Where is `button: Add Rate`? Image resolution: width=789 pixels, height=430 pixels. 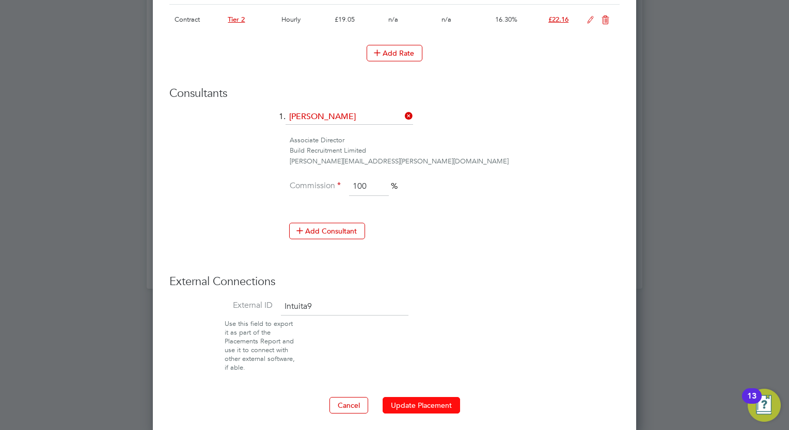 button: Add Rate is located at coordinates (394, 53).